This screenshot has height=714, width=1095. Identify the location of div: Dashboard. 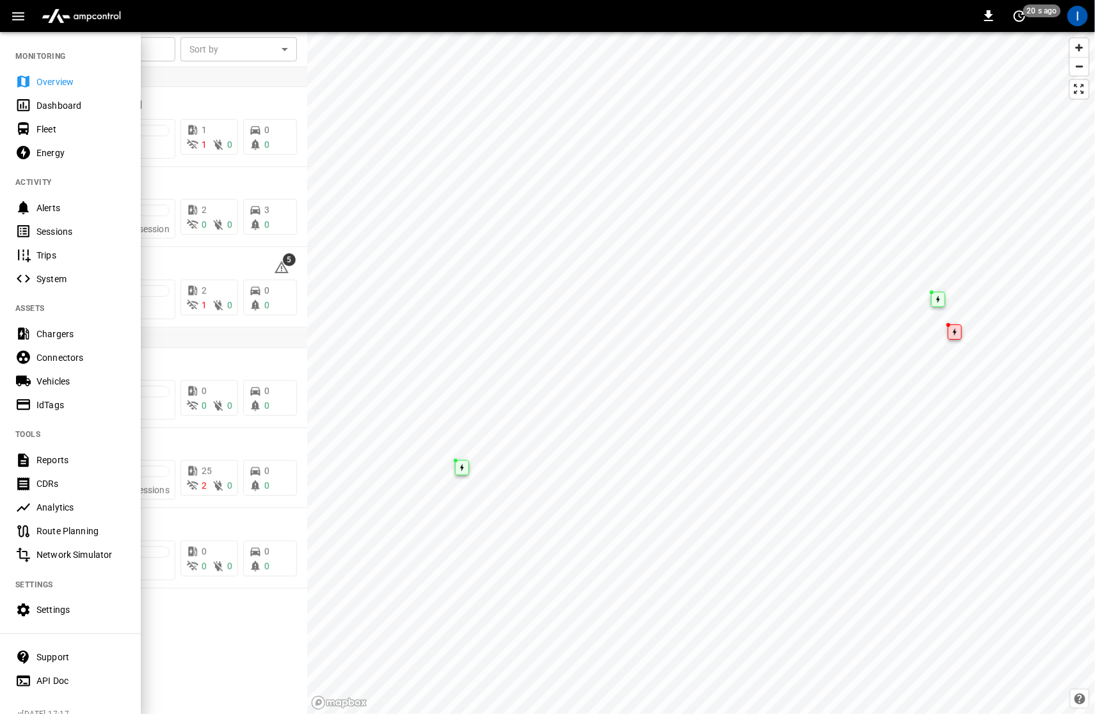
(81, 106).